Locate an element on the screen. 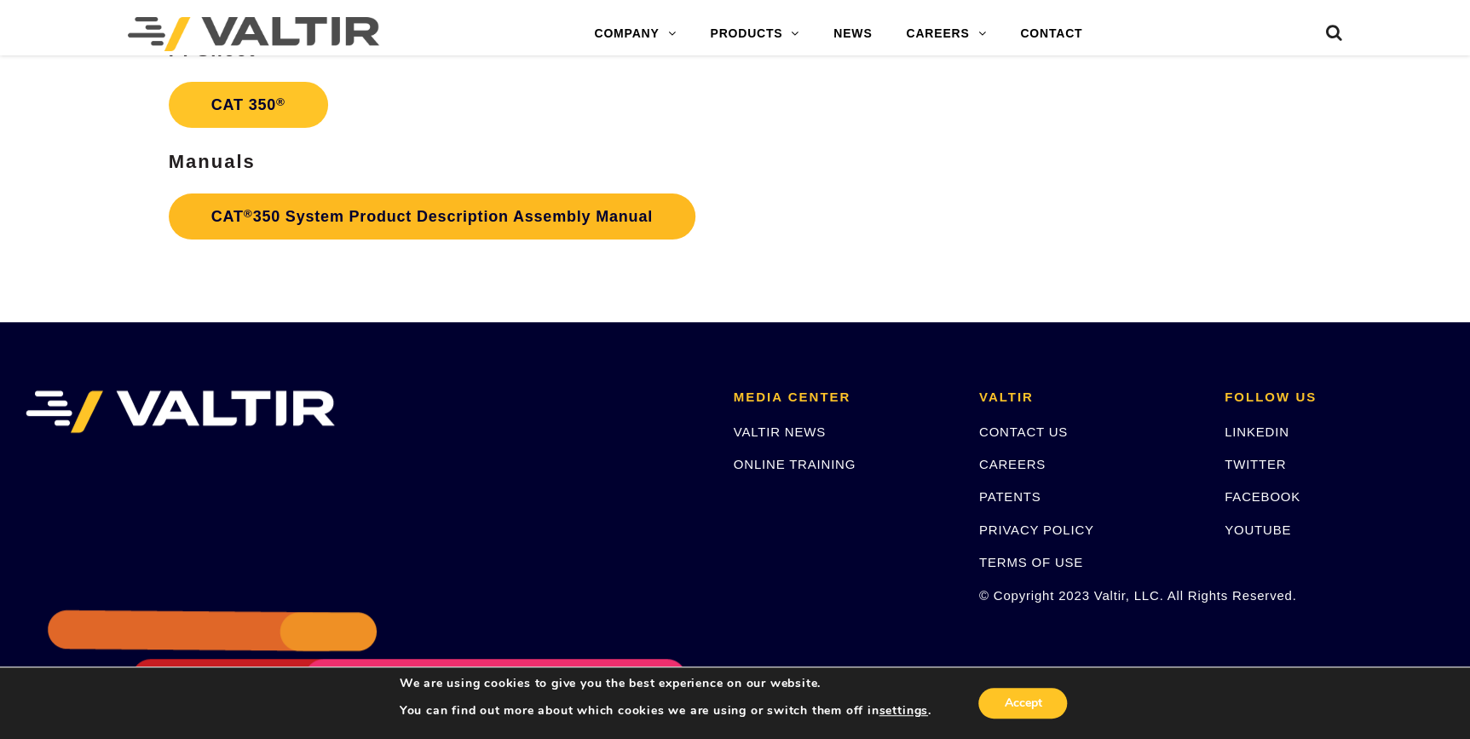 The height and width of the screenshot is (739, 1470). h2: MEDIA CENTER is located at coordinates (843, 397).